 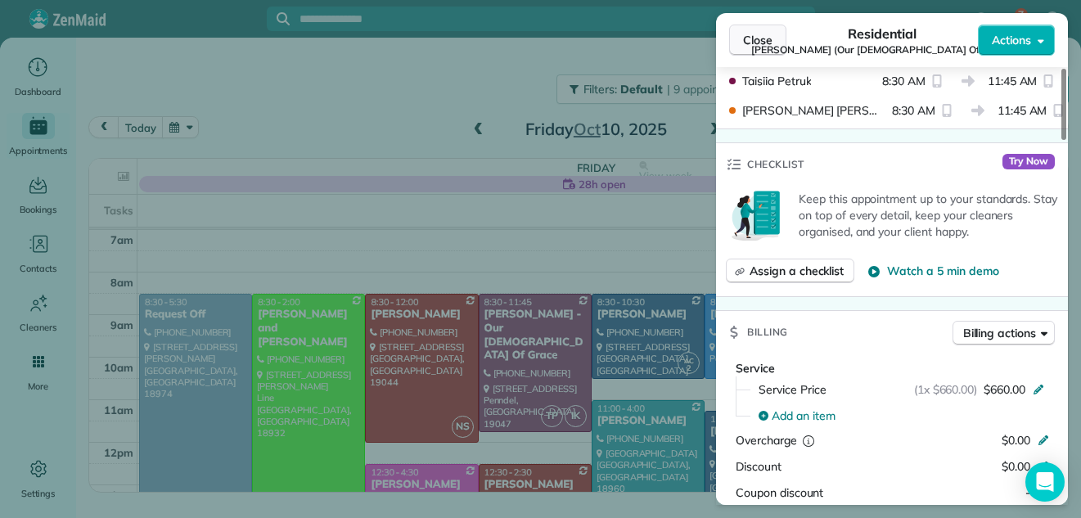 I want to click on span: Billing actions, so click(x=1000, y=333).